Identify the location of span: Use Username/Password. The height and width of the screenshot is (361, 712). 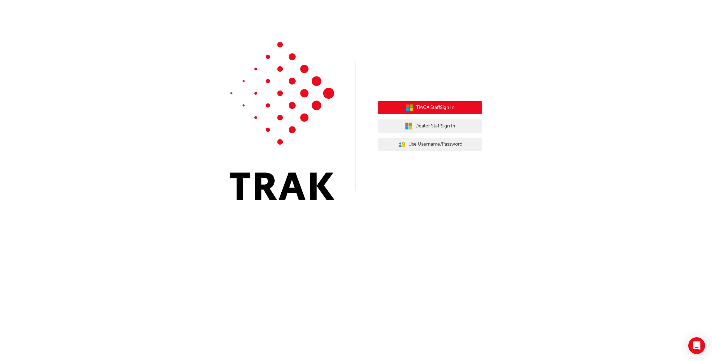
(435, 144).